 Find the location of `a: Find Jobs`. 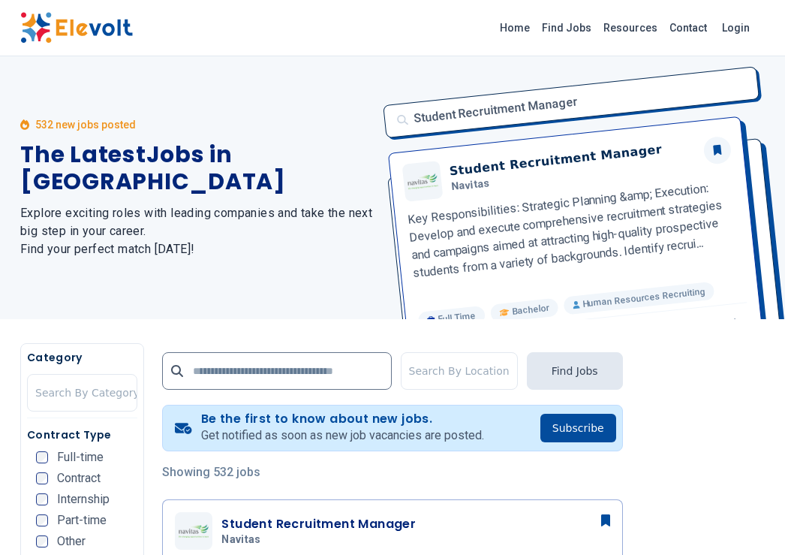

a: Find Jobs is located at coordinates (567, 28).